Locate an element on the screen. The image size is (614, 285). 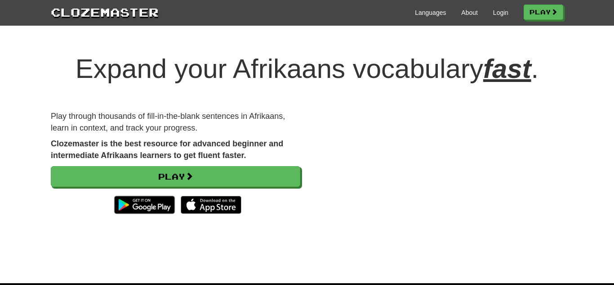
img: Get it on Google Play is located at coordinates (144, 205).